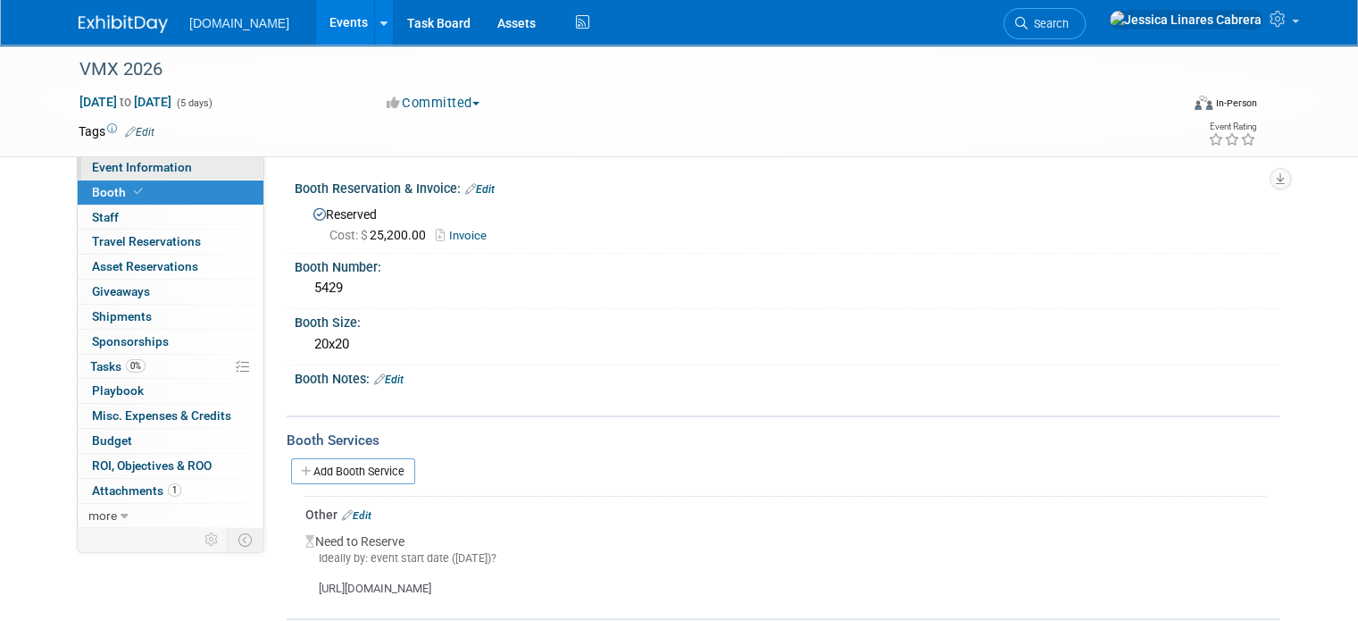 This screenshot has width=1358, height=621. I want to click on img: Jessica Linares Cabrera, so click(1186, 20).